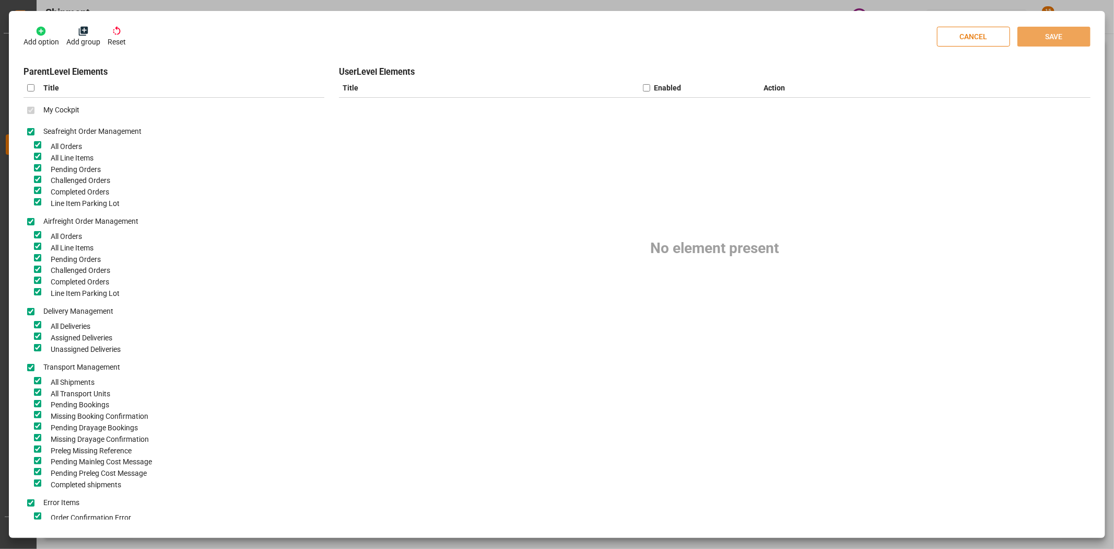 The width and height of the screenshot is (1114, 549). Describe the element at coordinates (88, 517) in the screenshot. I see `label: Order Confirmation Error` at that location.